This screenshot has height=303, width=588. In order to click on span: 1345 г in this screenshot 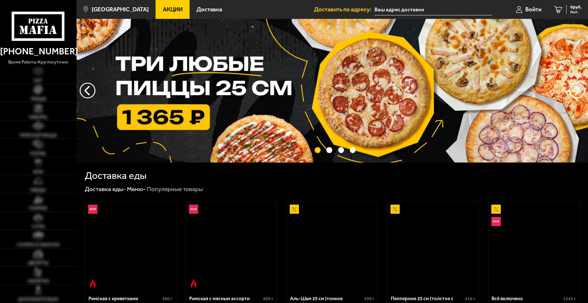, I will do `click(569, 299)`.